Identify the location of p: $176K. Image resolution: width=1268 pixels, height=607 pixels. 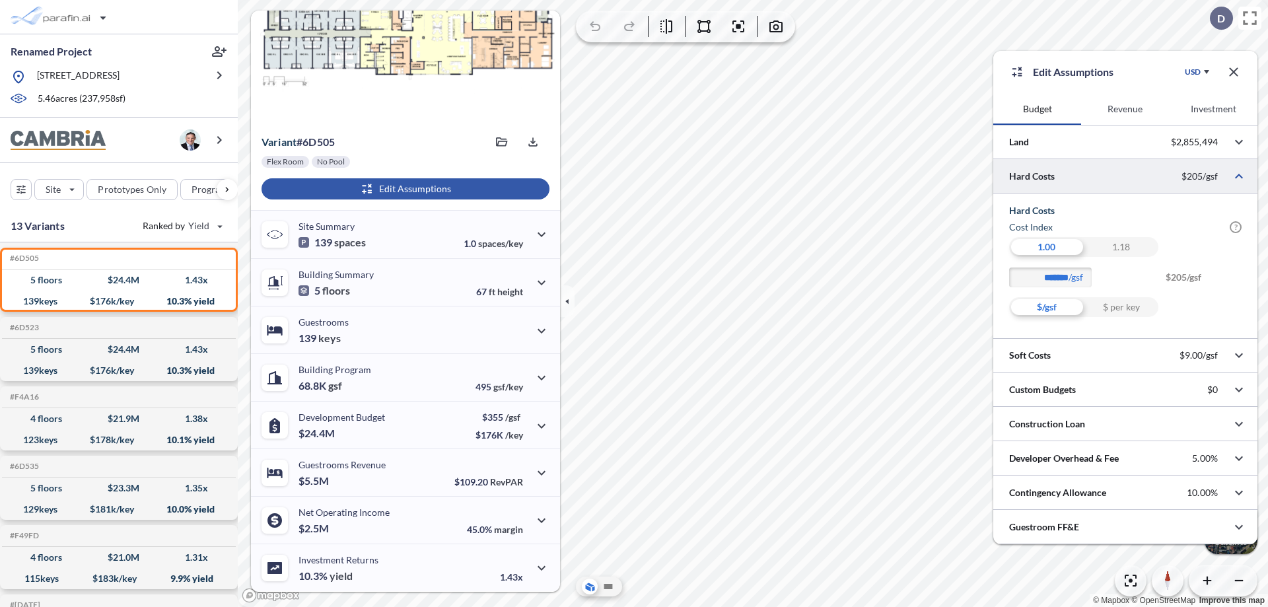
(499, 434).